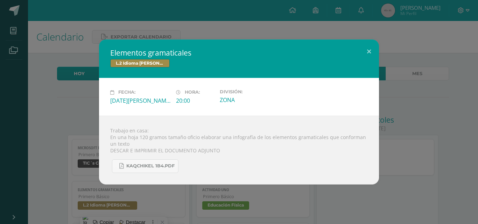  I want to click on span: Hora:, so click(192, 92).